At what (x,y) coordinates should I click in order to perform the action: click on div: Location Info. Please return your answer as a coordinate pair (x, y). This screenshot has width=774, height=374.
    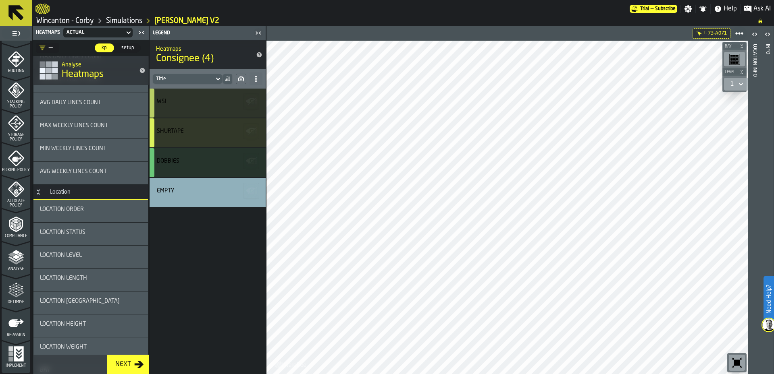
    Looking at the image, I should click on (754, 207).